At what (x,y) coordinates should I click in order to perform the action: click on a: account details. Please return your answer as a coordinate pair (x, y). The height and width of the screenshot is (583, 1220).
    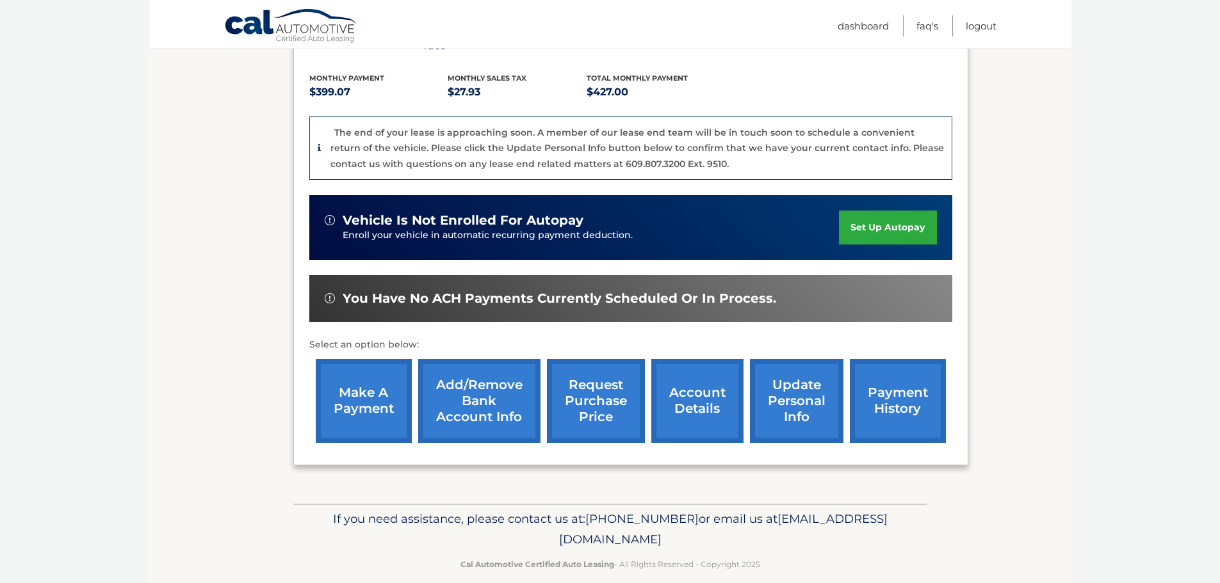
    Looking at the image, I should click on (697, 401).